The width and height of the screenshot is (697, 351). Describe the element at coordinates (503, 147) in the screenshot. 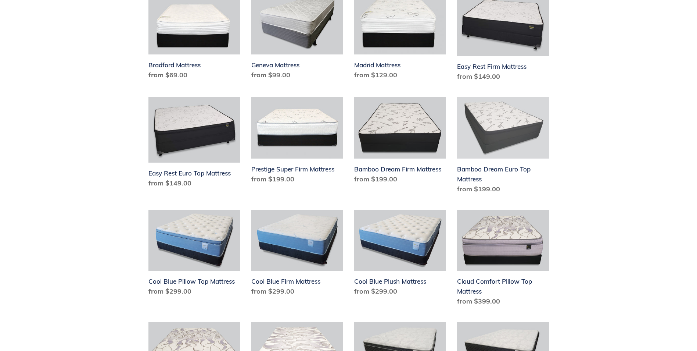

I see `a: Bamboo Dream Euro Top Mattress` at that location.